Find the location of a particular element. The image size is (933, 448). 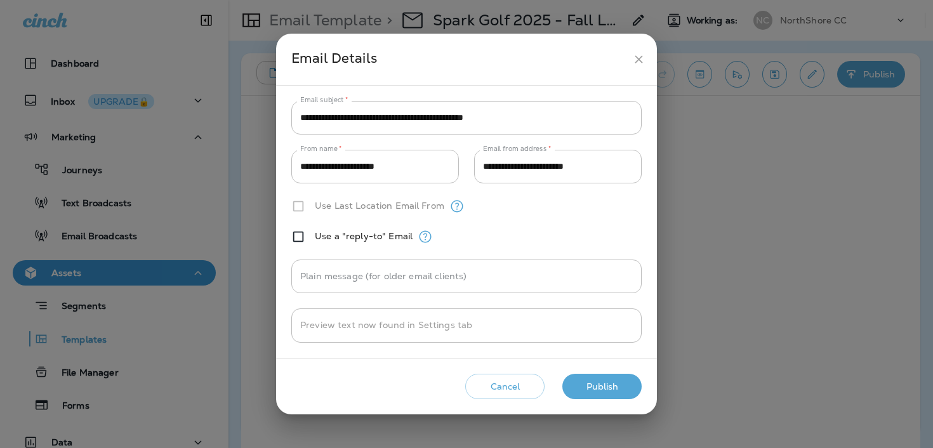

button: close is located at coordinates (638, 59).